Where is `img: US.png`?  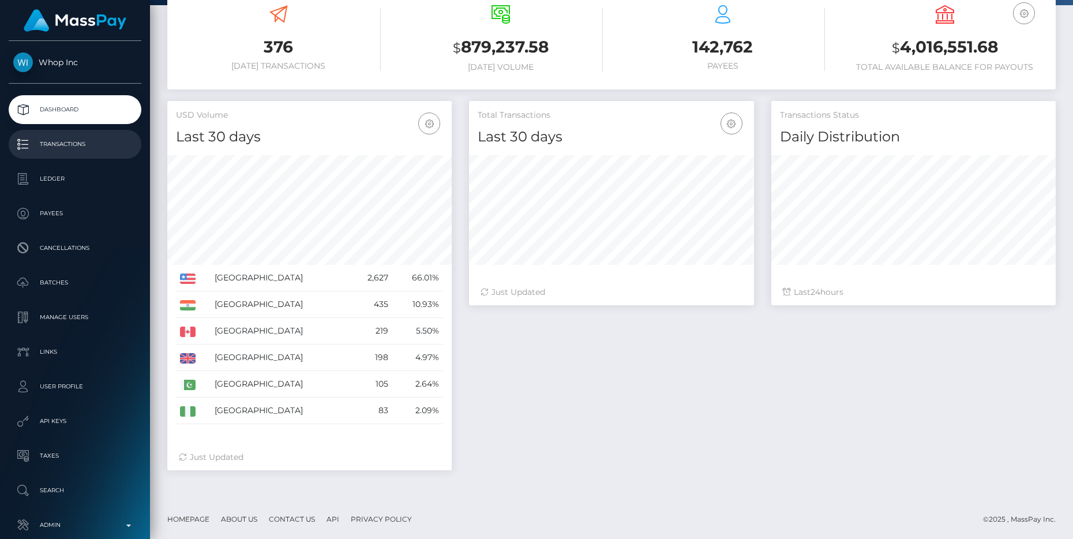 img: US.png is located at coordinates (188, 279).